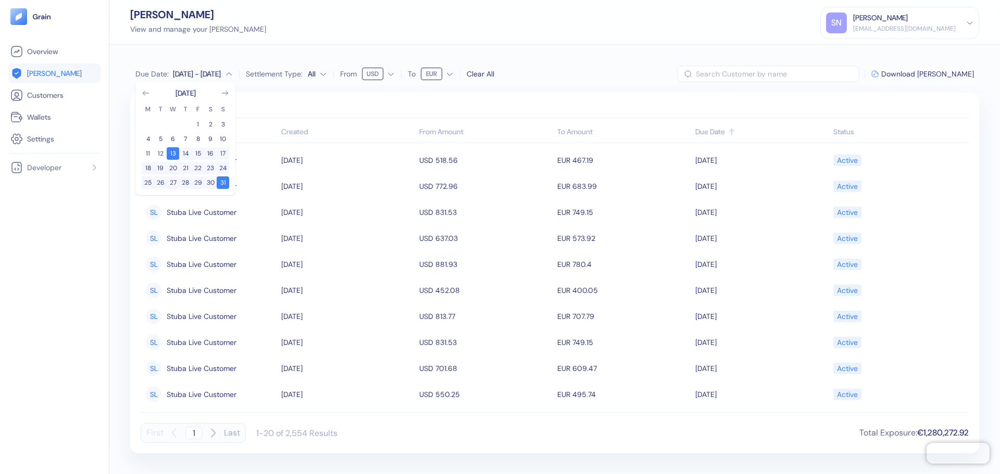  What do you see at coordinates (761, 132) in the screenshot?
I see `div: Sort descending` at bounding box center [761, 132].